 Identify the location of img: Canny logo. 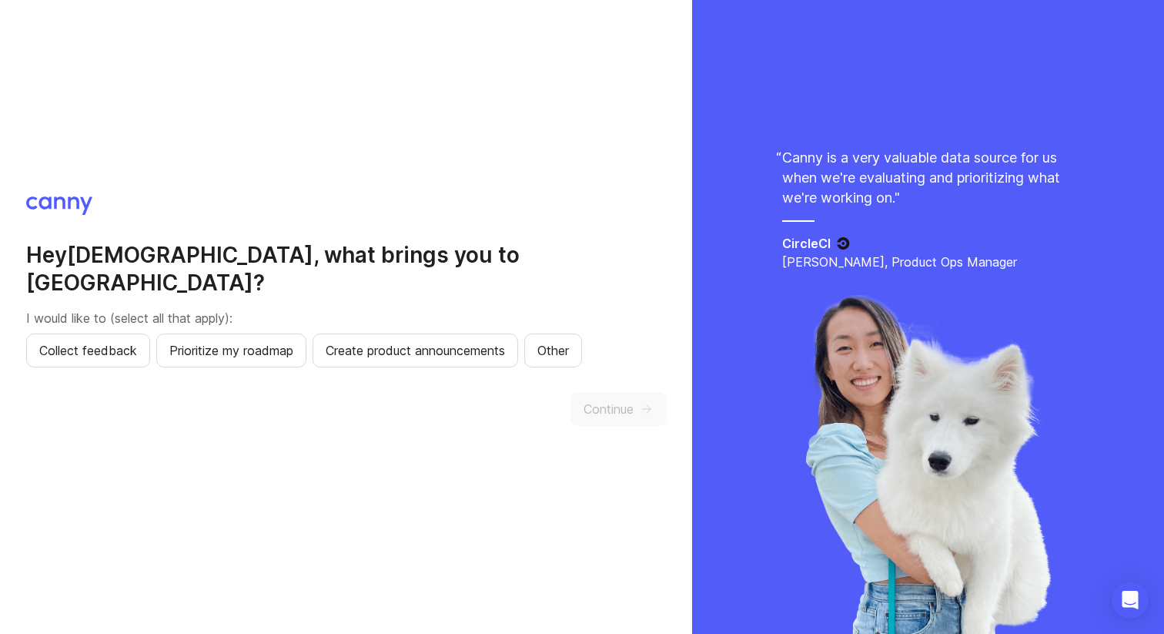
(59, 206).